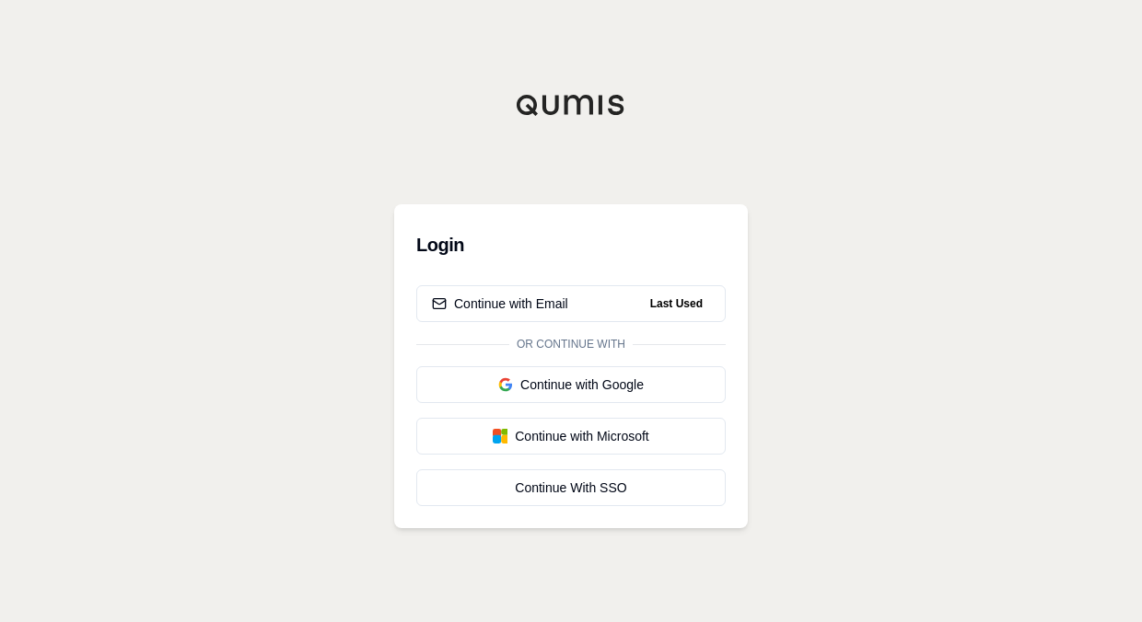  I want to click on h3: Login, so click(571, 245).